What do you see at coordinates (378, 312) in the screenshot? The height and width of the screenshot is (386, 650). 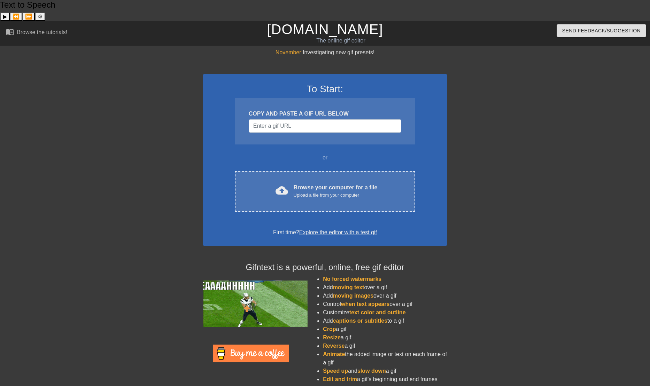 I see `span: text color and outline` at bounding box center [378, 312].